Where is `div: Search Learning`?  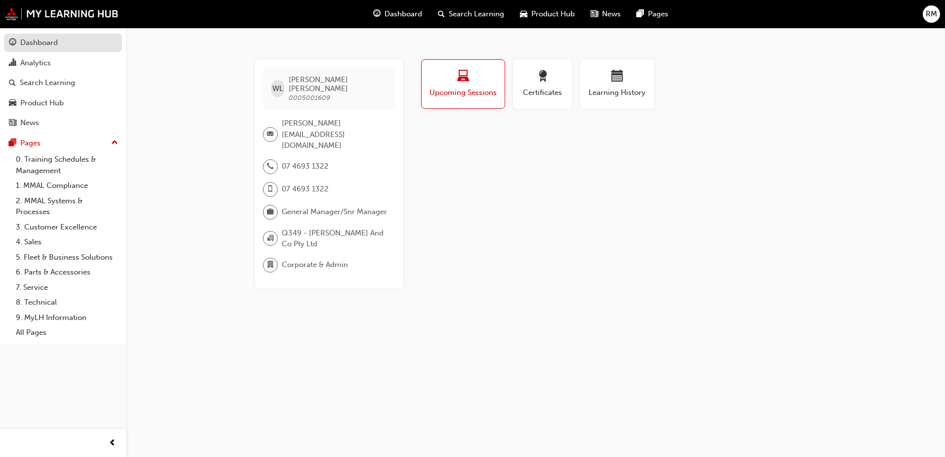 div: Search Learning is located at coordinates (47, 83).